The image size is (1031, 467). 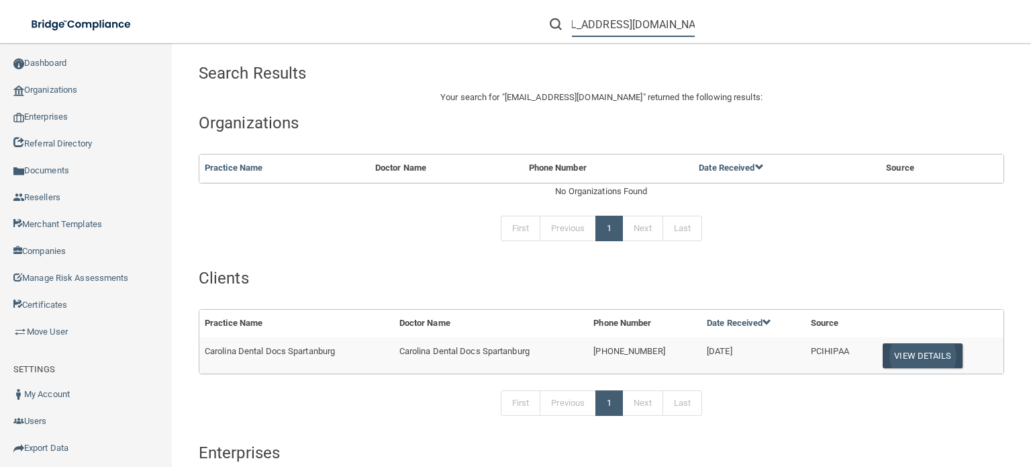 What do you see at coordinates (34, 369) in the screenshot?
I see `label: SETTINGS` at bounding box center [34, 369].